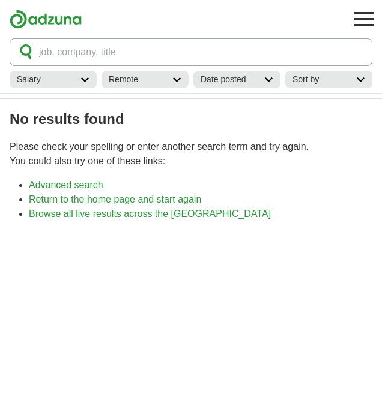 The height and width of the screenshot is (398, 382). Describe the element at coordinates (191, 119) in the screenshot. I see `h1: No results found` at that location.